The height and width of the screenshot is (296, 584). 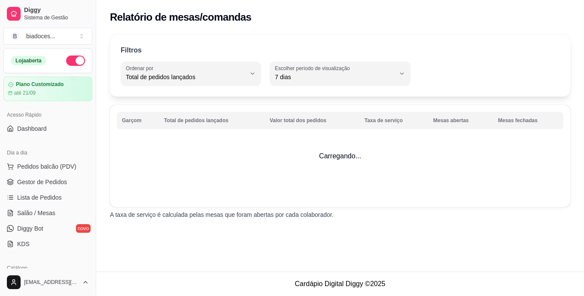 What do you see at coordinates (40, 84) in the screenshot?
I see `article: Plano Customizado` at bounding box center [40, 84].